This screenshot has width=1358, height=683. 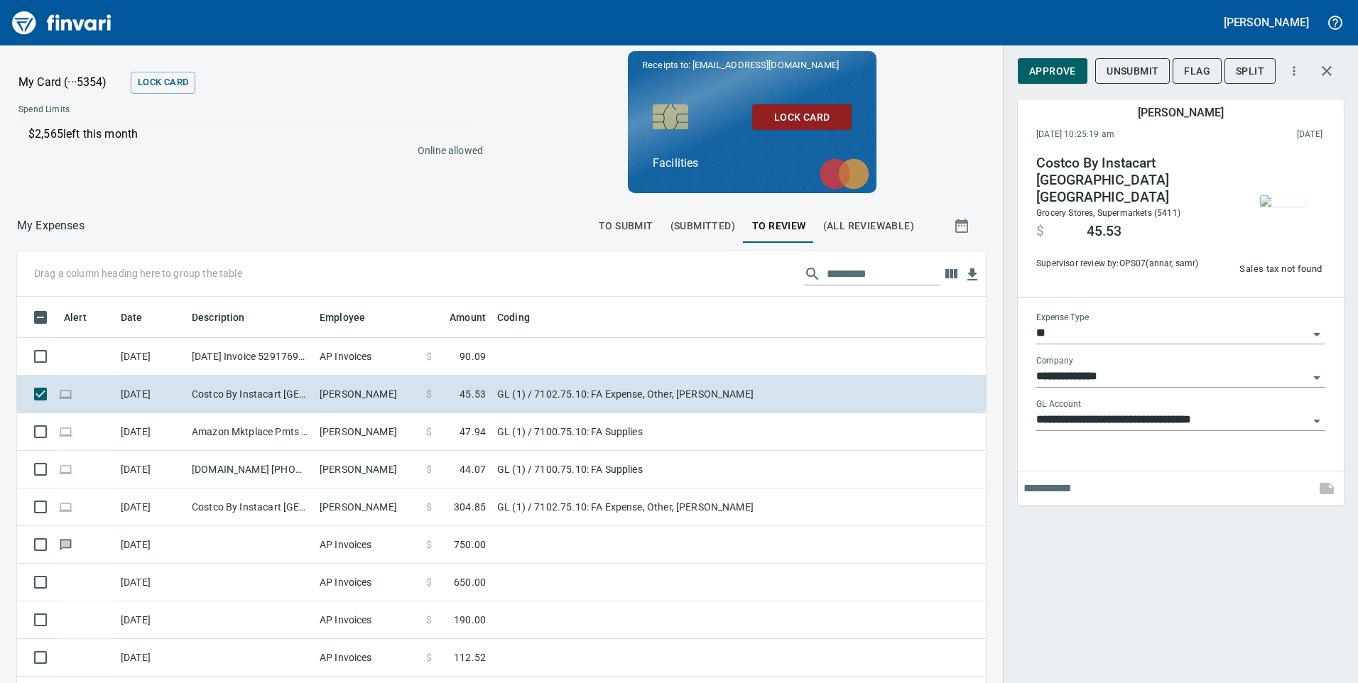 I want to click on span: Spend Limits, so click(x=146, y=110).